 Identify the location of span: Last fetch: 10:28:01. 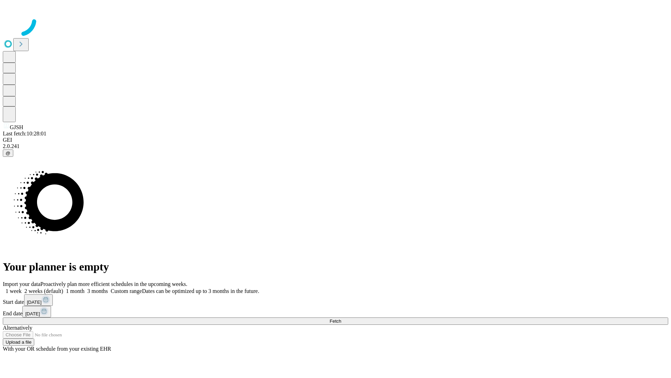
(24, 133).